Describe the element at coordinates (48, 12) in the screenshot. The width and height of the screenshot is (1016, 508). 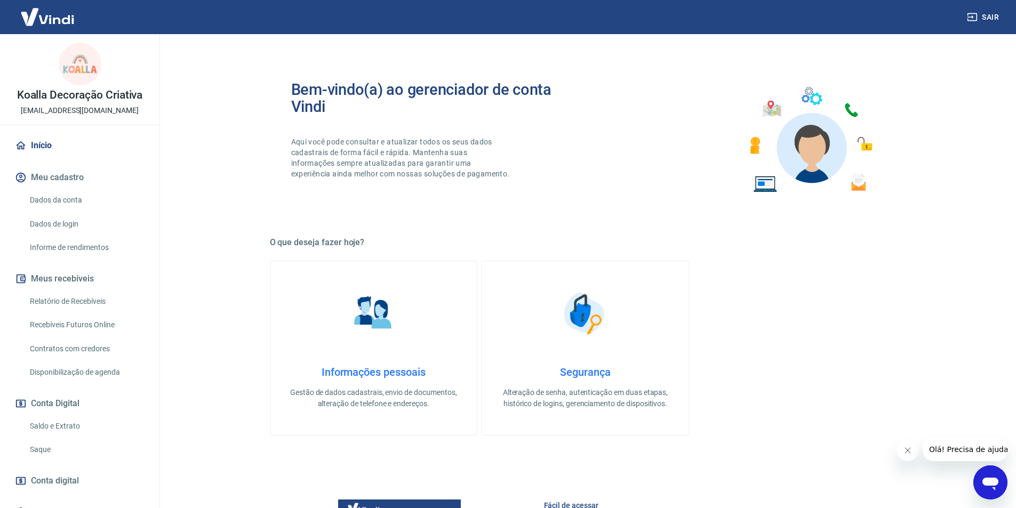
I see `span: Olá! Precisa de ajuda?` at that location.